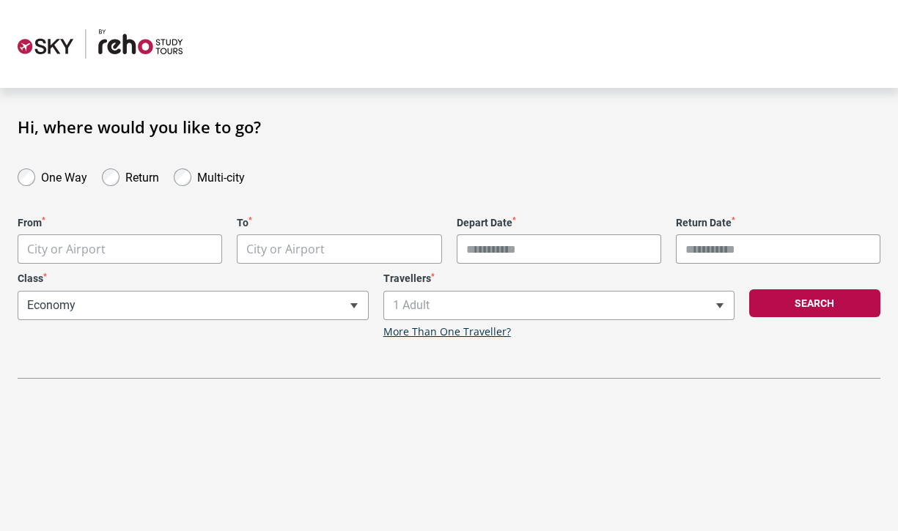  Describe the element at coordinates (447, 332) in the screenshot. I see `a: More Than One Traveller?` at that location.